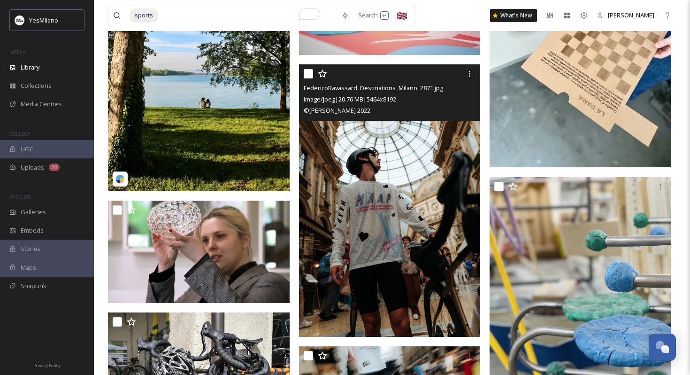  Describe the element at coordinates (28, 267) in the screenshot. I see `span: Maps` at that location.